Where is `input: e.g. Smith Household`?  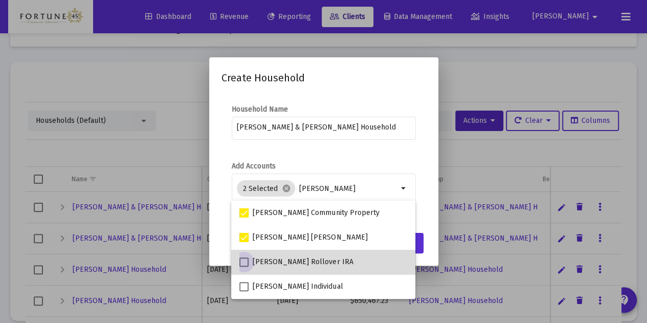 input: e.g. Smith Household is located at coordinates (323, 127).